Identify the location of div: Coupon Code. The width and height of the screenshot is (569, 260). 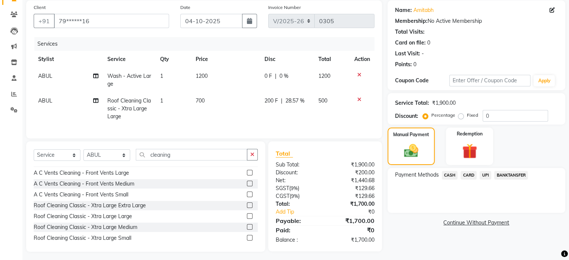
(422, 80).